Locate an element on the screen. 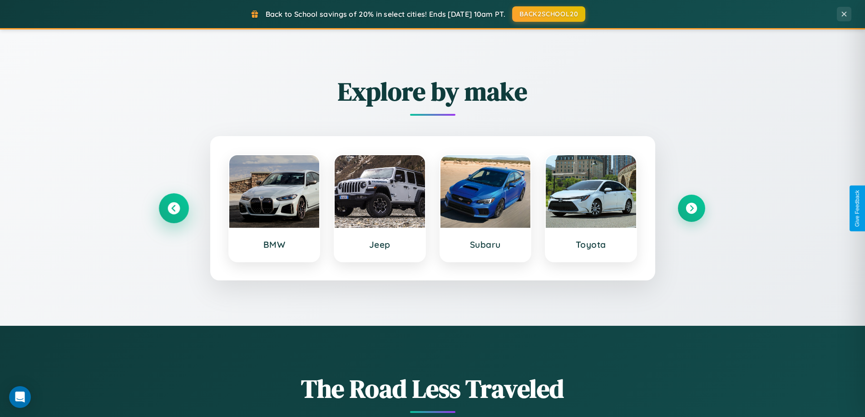 The image size is (865, 417). div: Give Feedback is located at coordinates (857, 208).